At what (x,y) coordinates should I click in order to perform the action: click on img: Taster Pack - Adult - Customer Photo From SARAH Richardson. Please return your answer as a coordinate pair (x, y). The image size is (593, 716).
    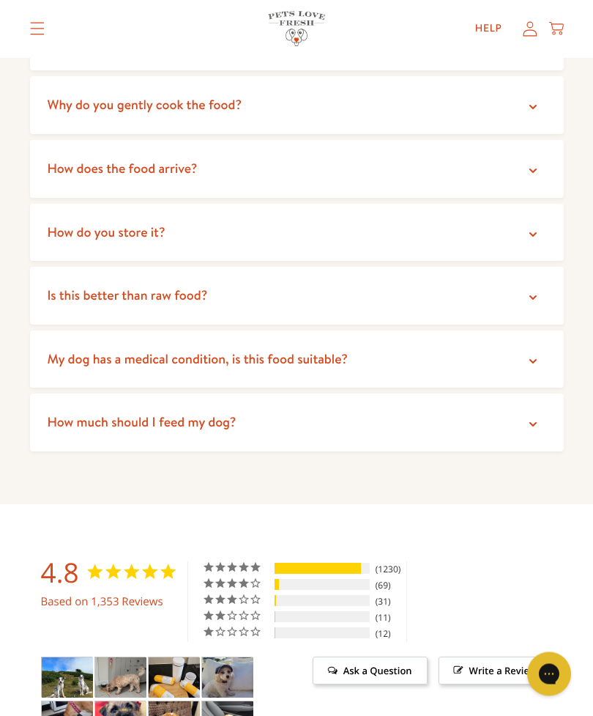
    Looking at the image, I should click on (174, 678).